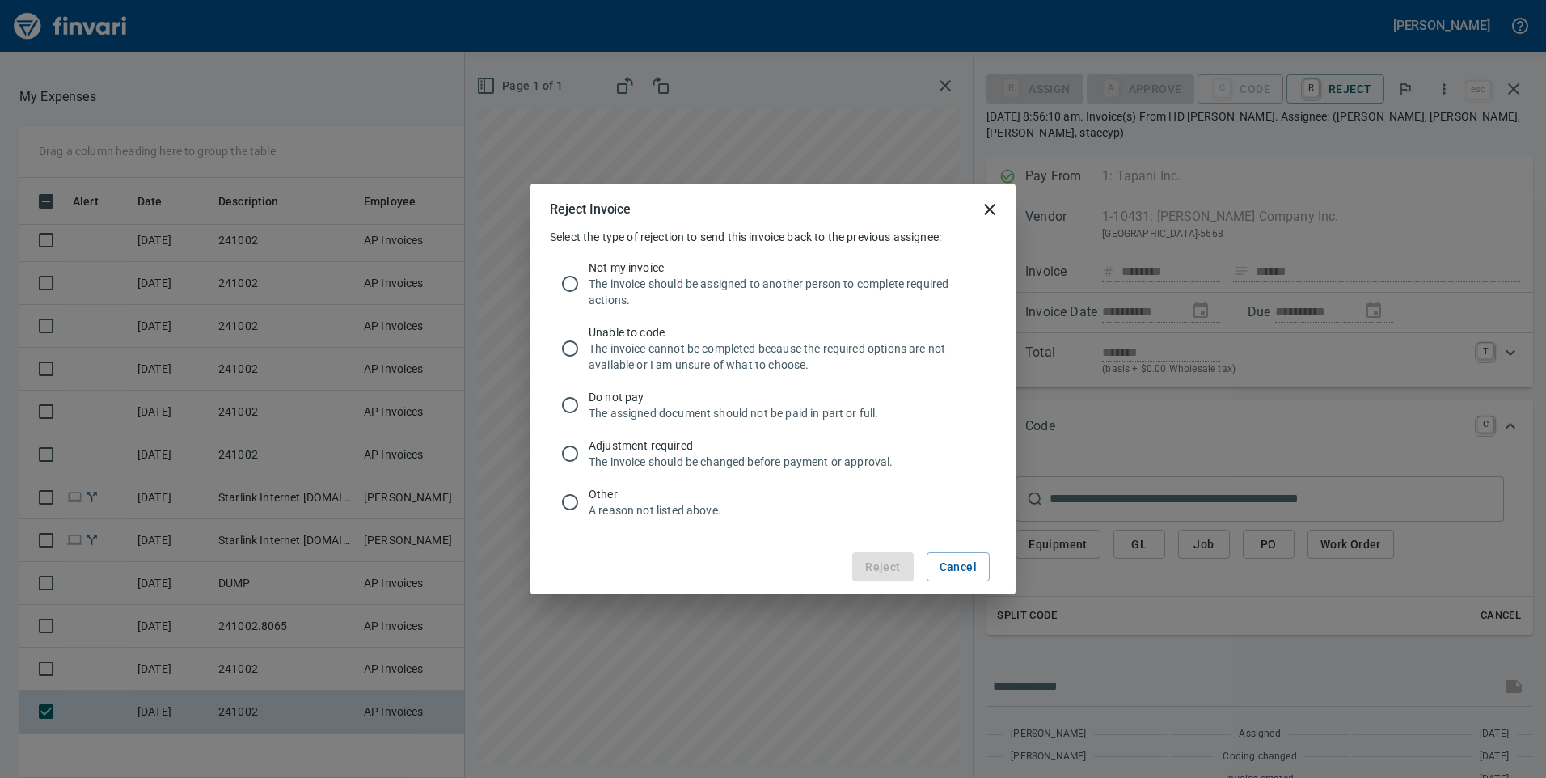  I want to click on span: Unable to code, so click(786, 332).